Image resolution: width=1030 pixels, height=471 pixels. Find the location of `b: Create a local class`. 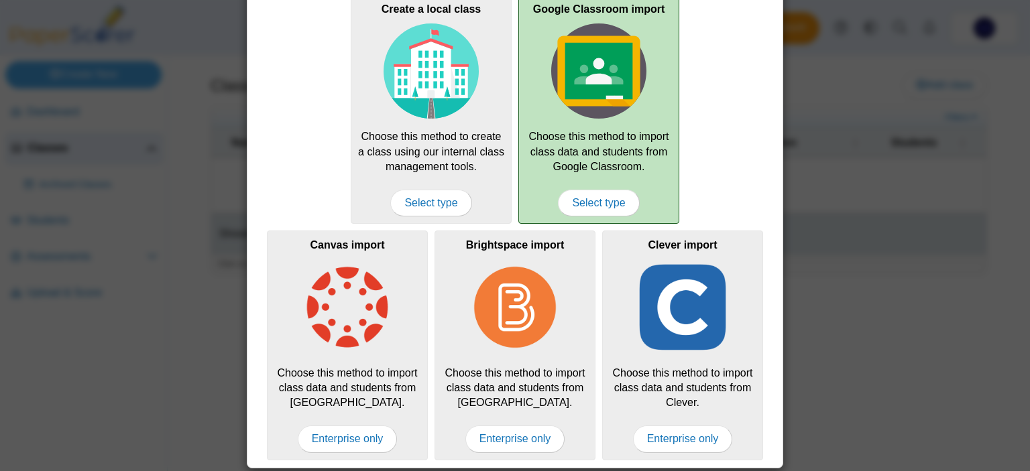

b: Create a local class is located at coordinates (431, 9).